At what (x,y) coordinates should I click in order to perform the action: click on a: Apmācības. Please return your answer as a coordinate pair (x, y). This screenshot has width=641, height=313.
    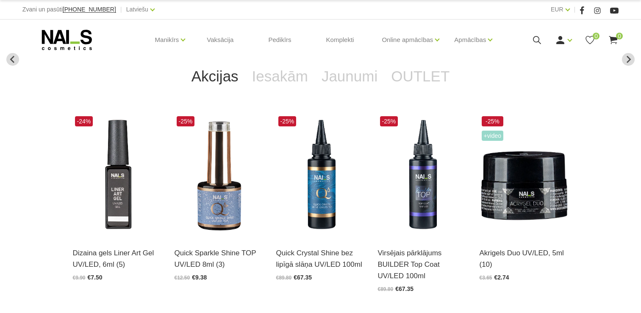
    Looking at the image, I should click on (470, 40).